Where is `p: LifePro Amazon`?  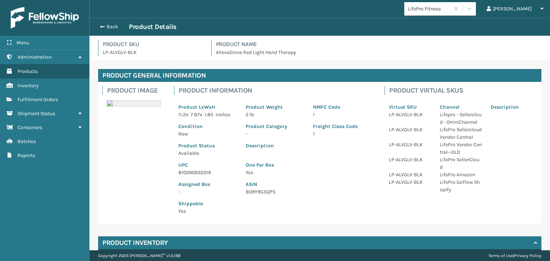 p: LifePro Amazon is located at coordinates (460, 175).